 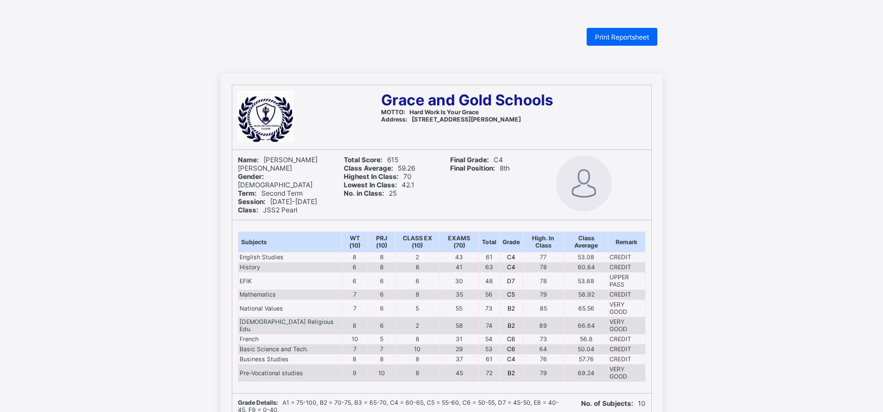 What do you see at coordinates (511, 339) in the screenshot?
I see `td: C6` at bounding box center [511, 339].